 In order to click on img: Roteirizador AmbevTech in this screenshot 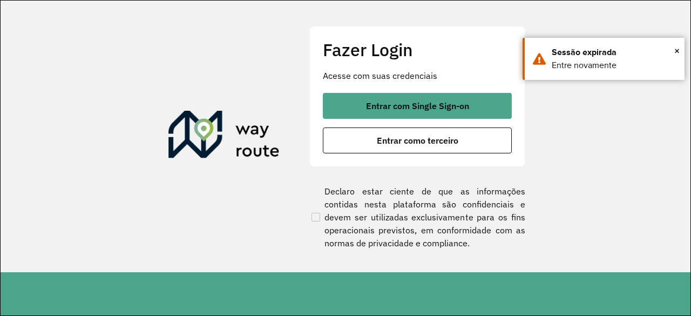, I will do `click(224, 136)`.